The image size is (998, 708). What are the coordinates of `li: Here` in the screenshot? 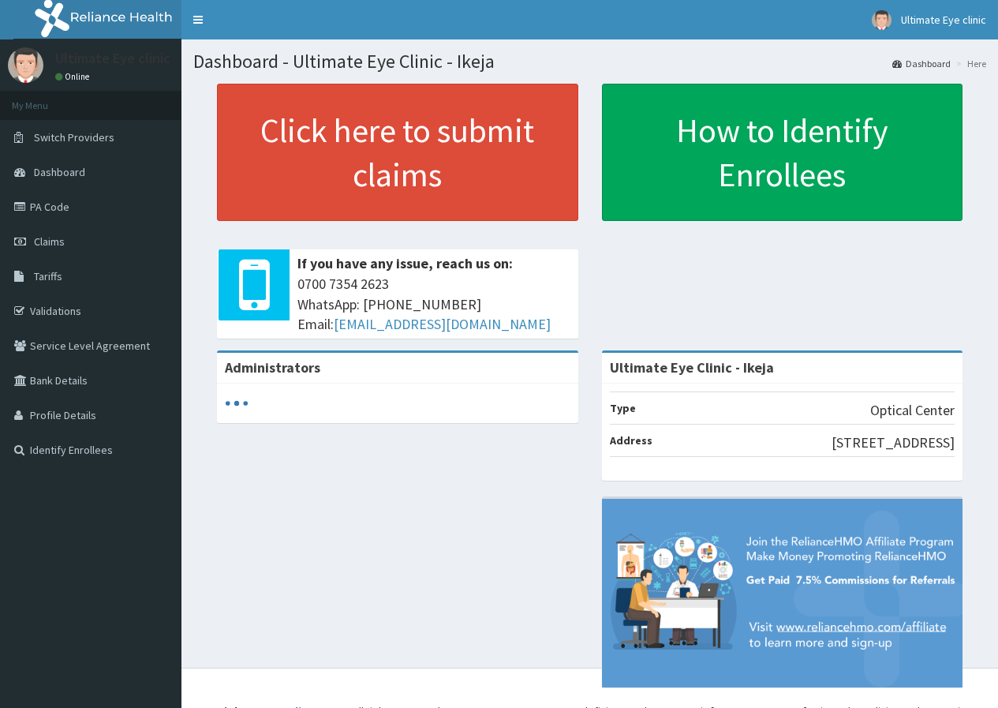 It's located at (969, 63).